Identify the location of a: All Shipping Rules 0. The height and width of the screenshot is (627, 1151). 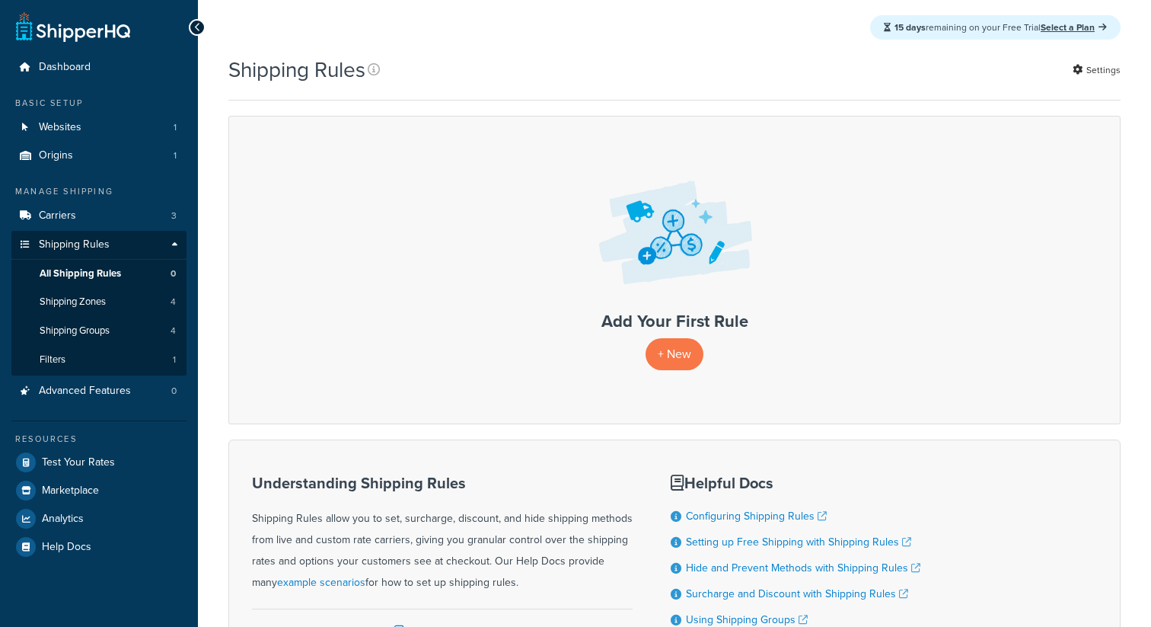
(99, 273).